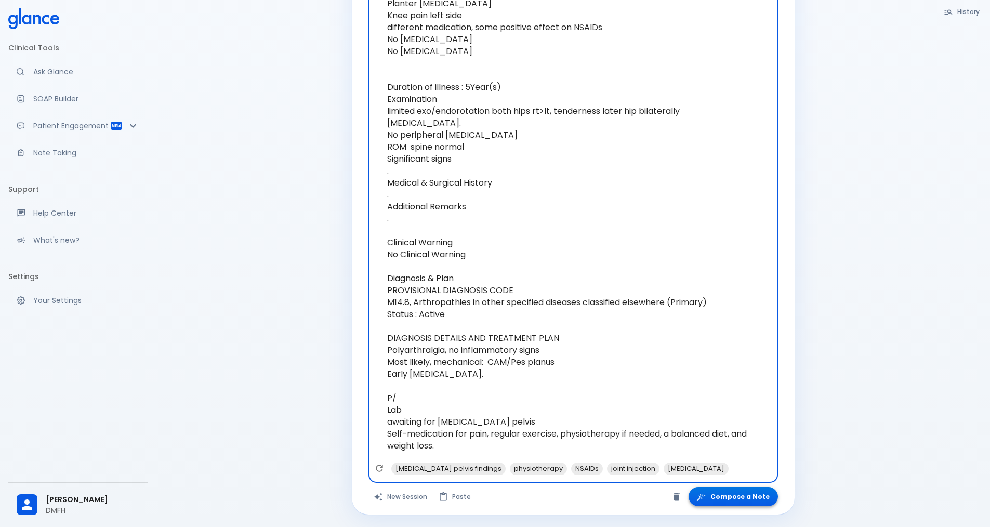 The image size is (990, 527). Describe the element at coordinates (962, 11) in the screenshot. I see `button: History` at that location.